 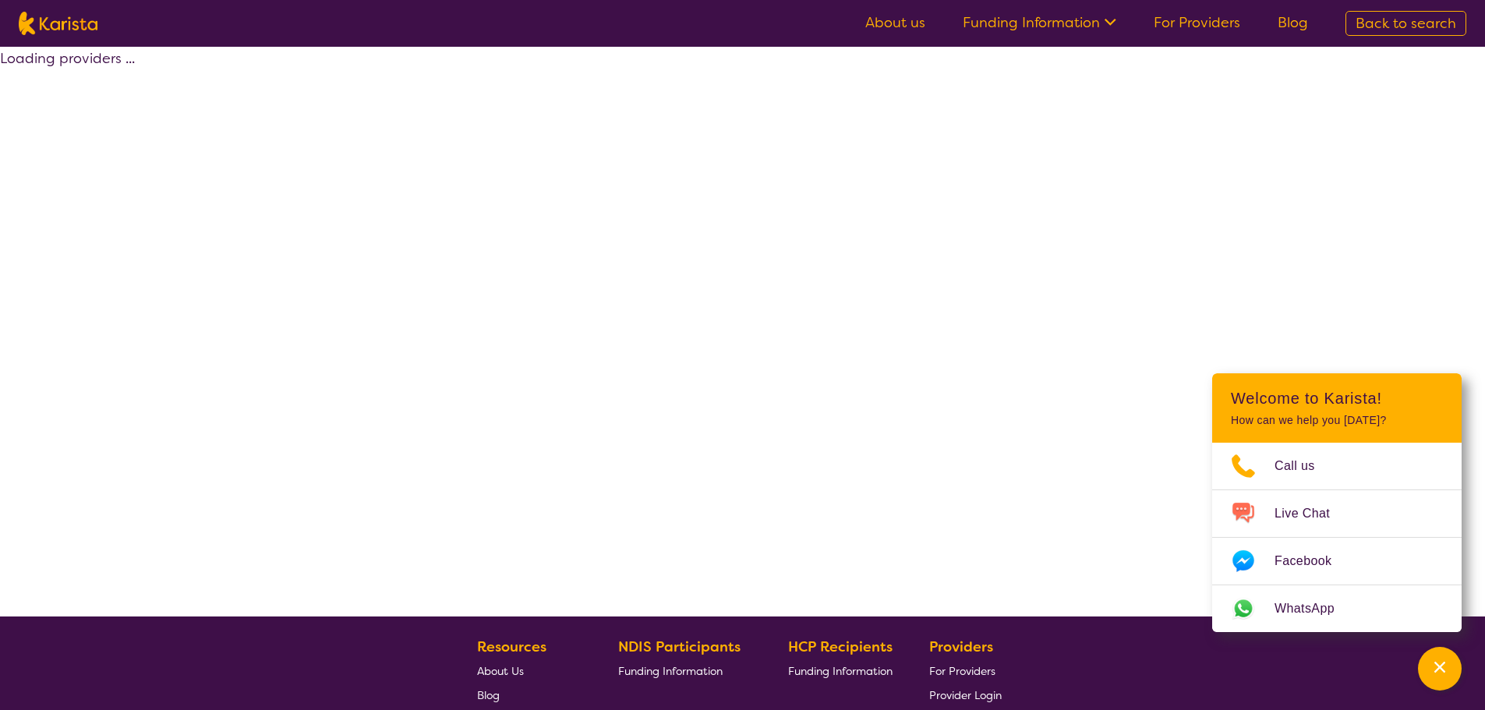 I want to click on a: Web link opens in a new tab., so click(x=1337, y=609).